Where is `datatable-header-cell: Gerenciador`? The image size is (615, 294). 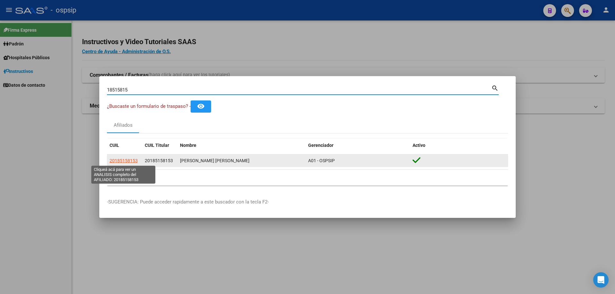 datatable-header-cell: Gerenciador is located at coordinates (358, 145).